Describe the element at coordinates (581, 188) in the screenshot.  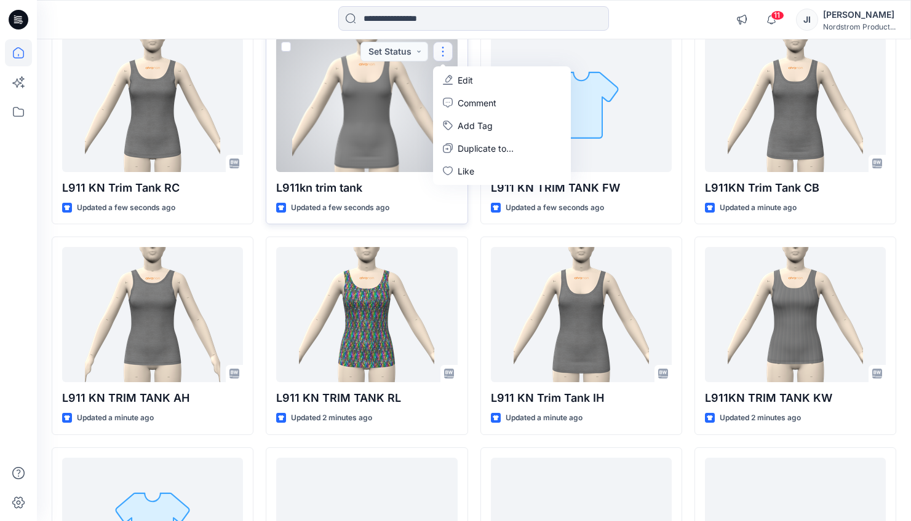
I see `p: L911 KN TRIM TANK FW` at that location.